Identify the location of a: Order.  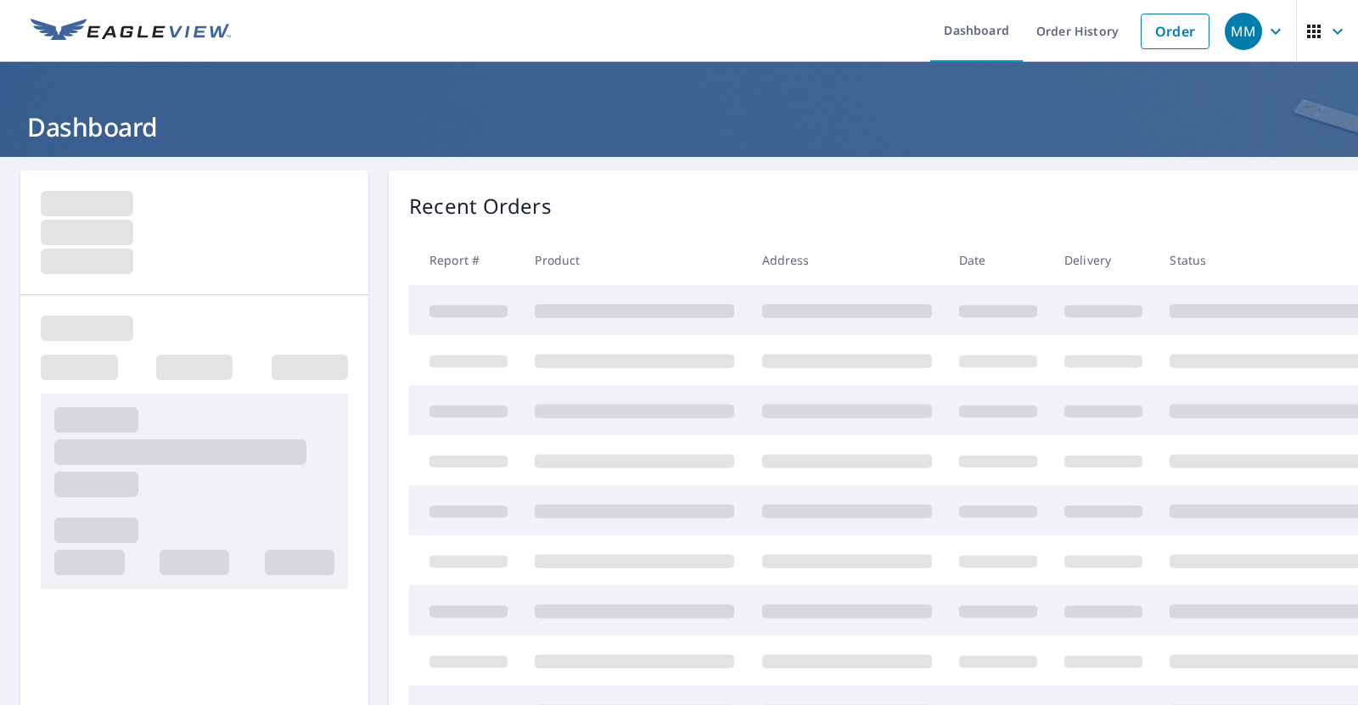
(1174, 31).